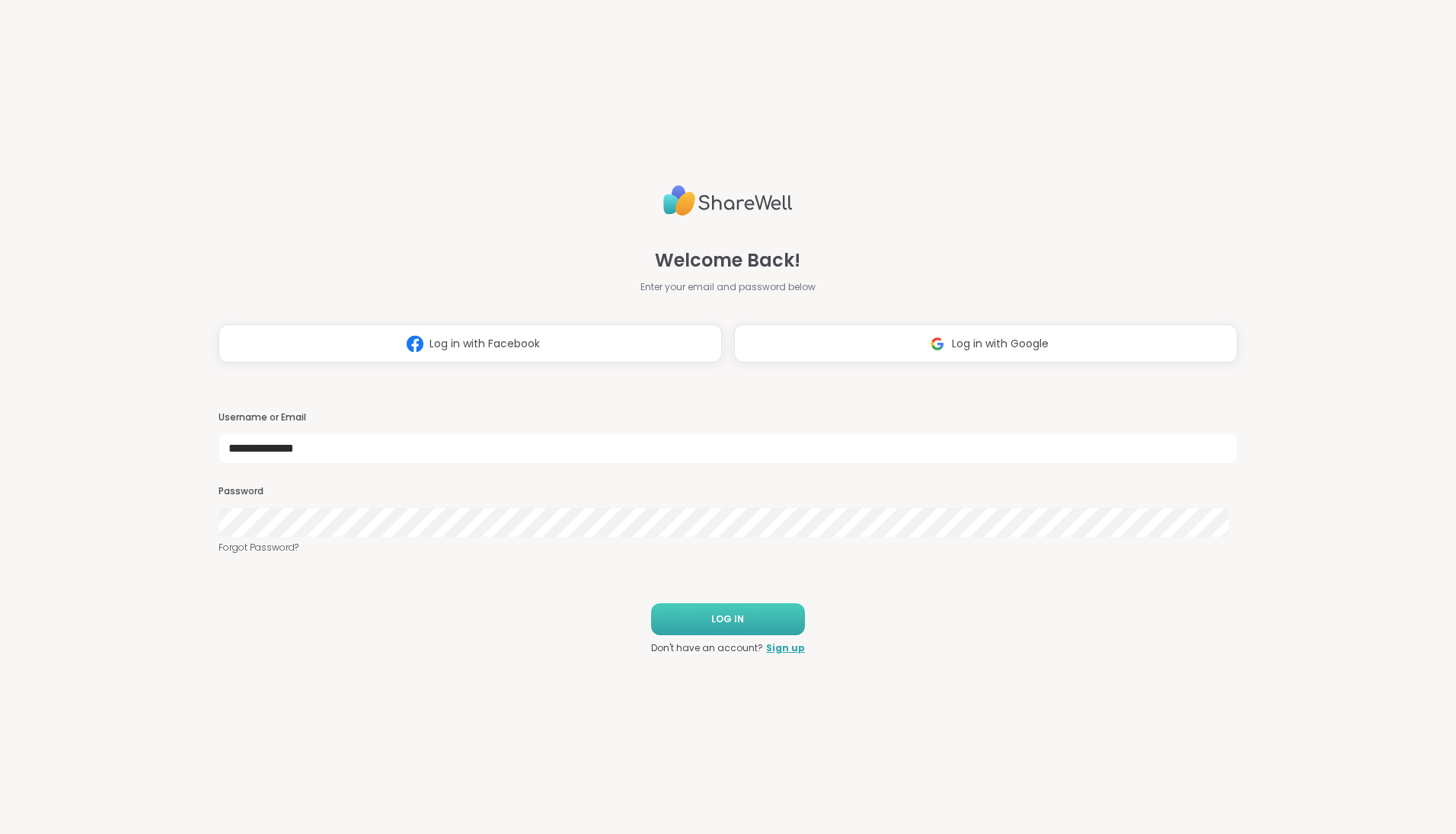 This screenshot has width=1456, height=834. Describe the element at coordinates (470, 344) in the screenshot. I see `button: Log in with Facebook` at that location.